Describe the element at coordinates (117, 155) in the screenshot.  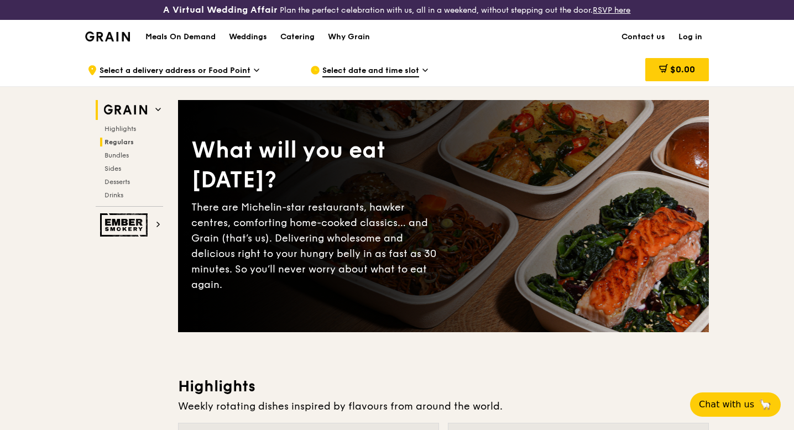
I see `span: Bundles` at that location.